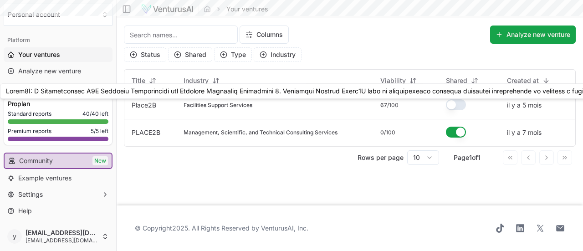 The width and height of the screenshot is (583, 251). I want to click on button: Type, so click(233, 55).